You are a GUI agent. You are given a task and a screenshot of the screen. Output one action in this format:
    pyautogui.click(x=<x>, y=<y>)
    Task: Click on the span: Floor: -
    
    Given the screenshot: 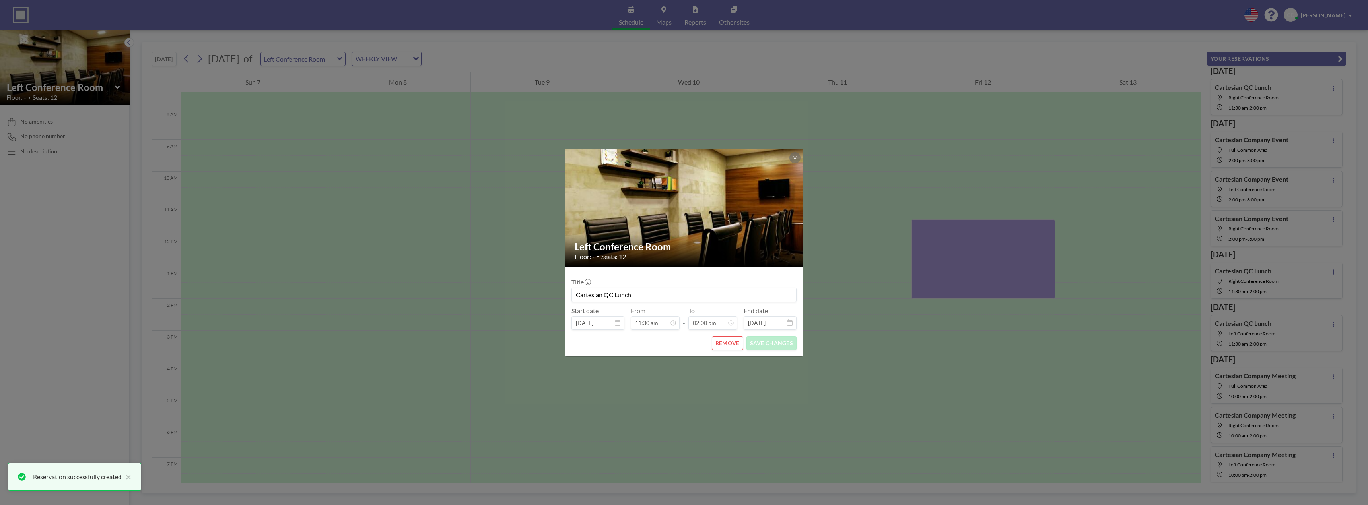 What is the action you would take?
    pyautogui.click(x=584, y=257)
    